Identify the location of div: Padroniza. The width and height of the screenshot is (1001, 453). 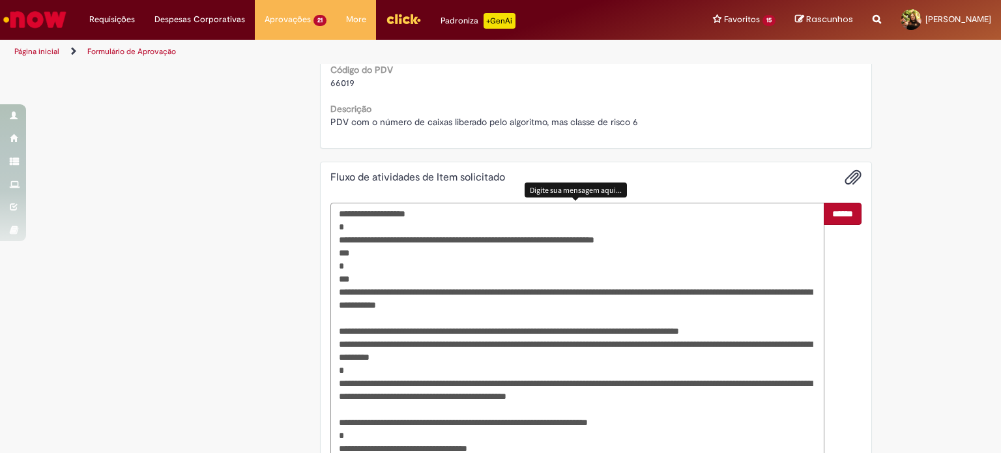
(478, 21).